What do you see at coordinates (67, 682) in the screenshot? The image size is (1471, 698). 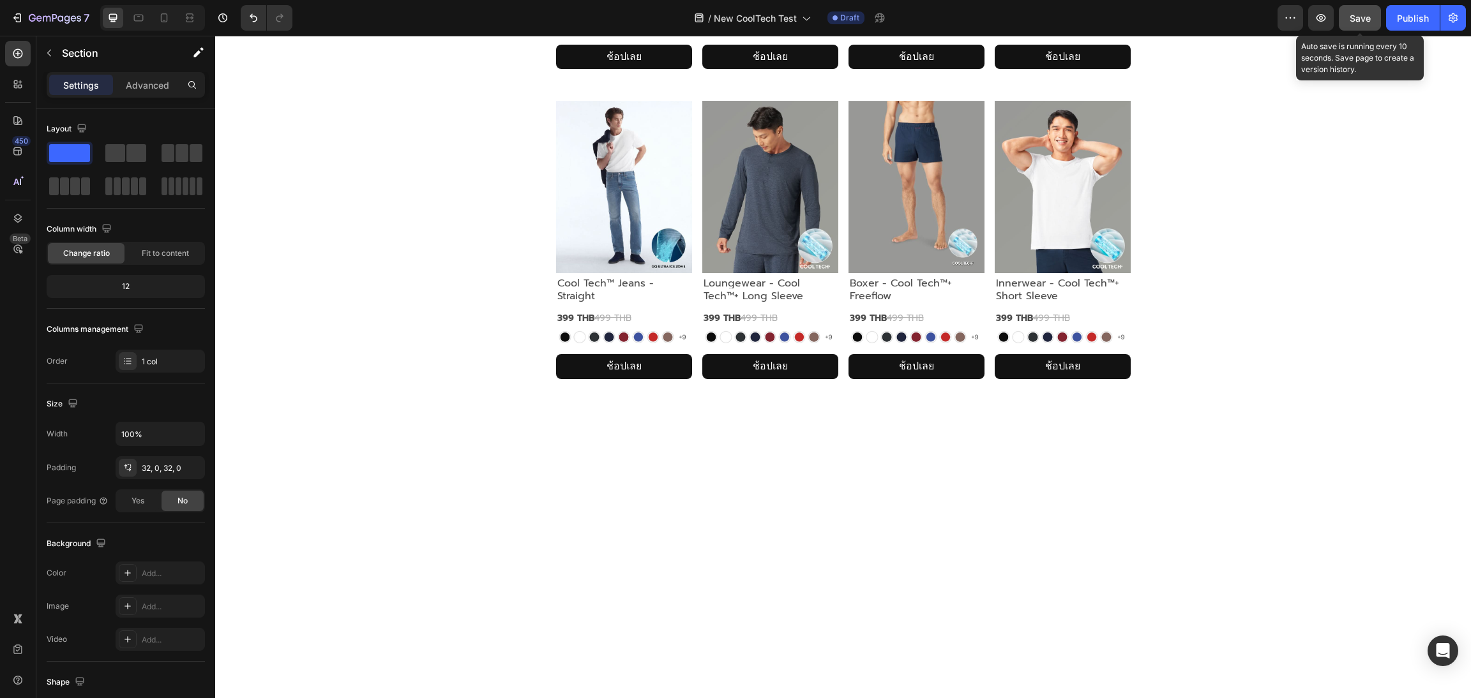 I see `div: Shape` at bounding box center [67, 682].